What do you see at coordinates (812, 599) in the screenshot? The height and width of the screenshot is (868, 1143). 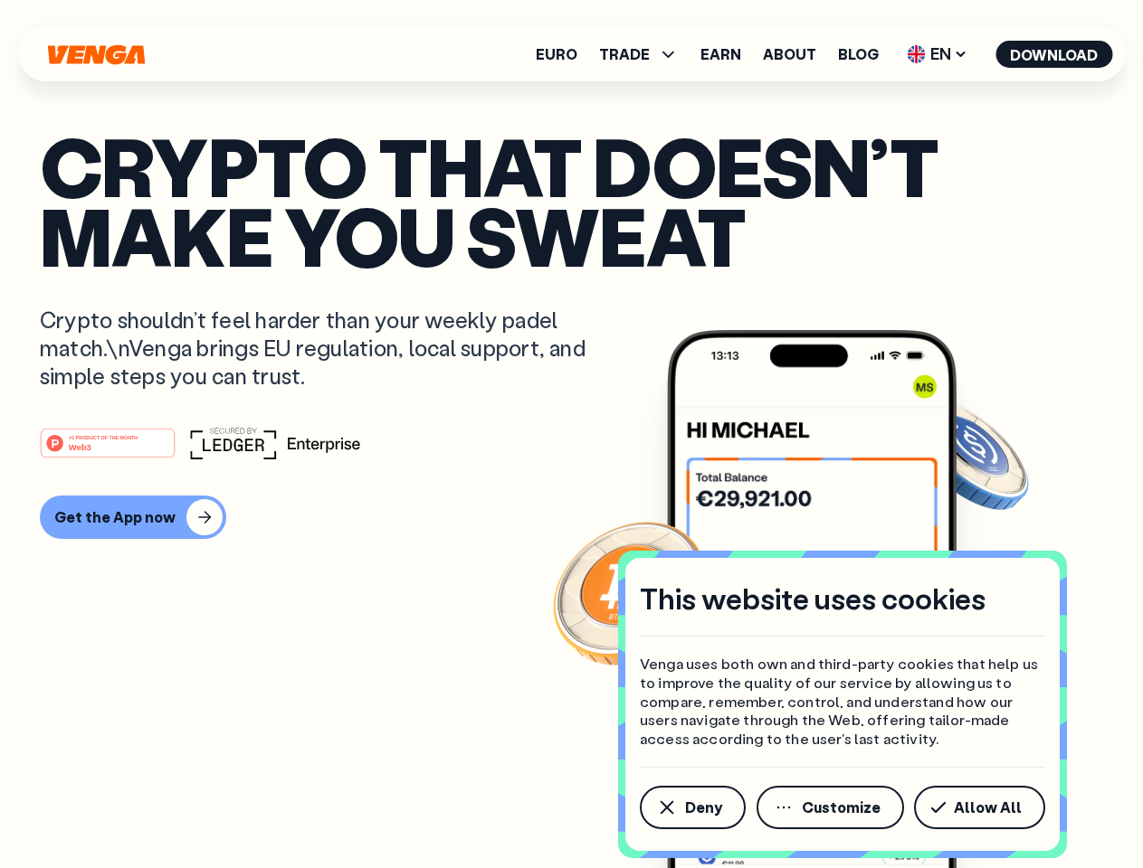 I see `h4: This website uses cookies` at bounding box center [812, 599].